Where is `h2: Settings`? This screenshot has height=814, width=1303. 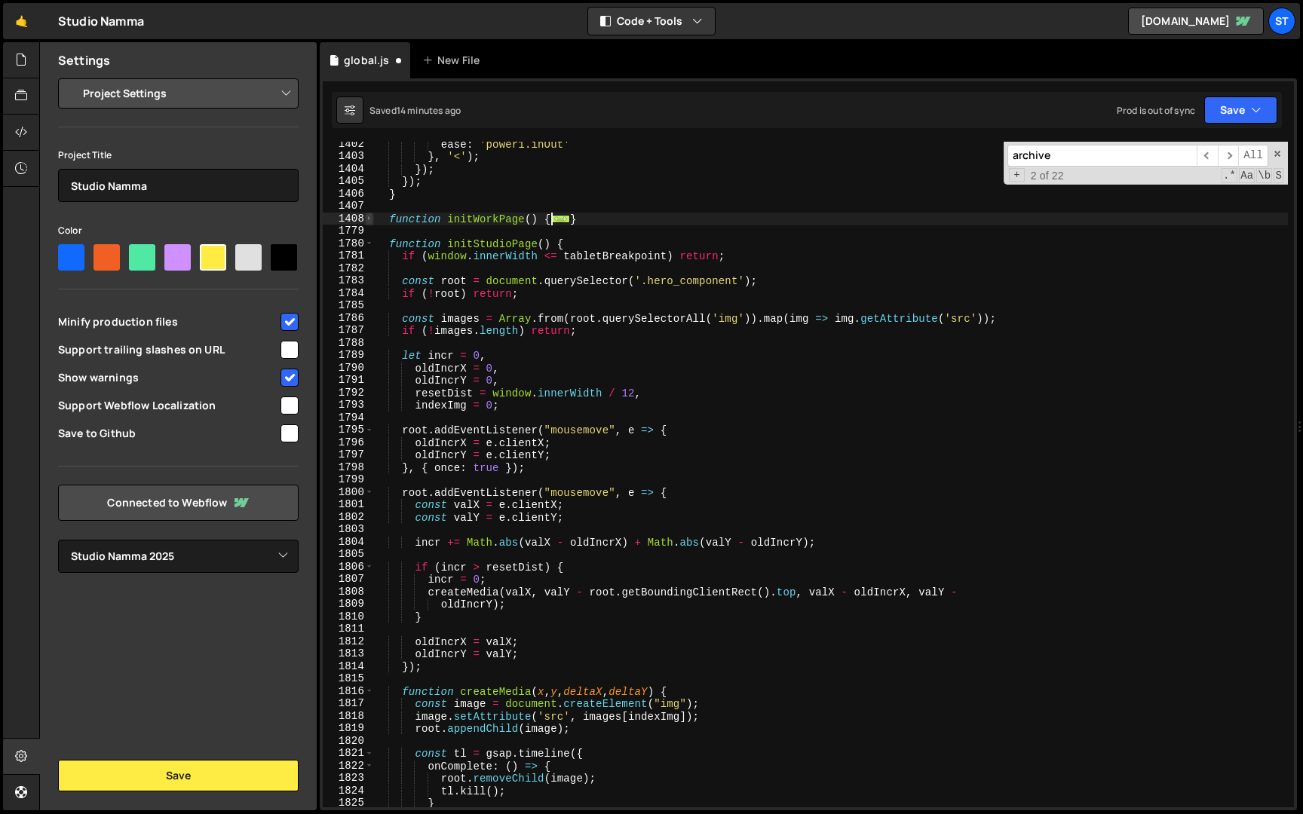
h2: Settings is located at coordinates (84, 60).